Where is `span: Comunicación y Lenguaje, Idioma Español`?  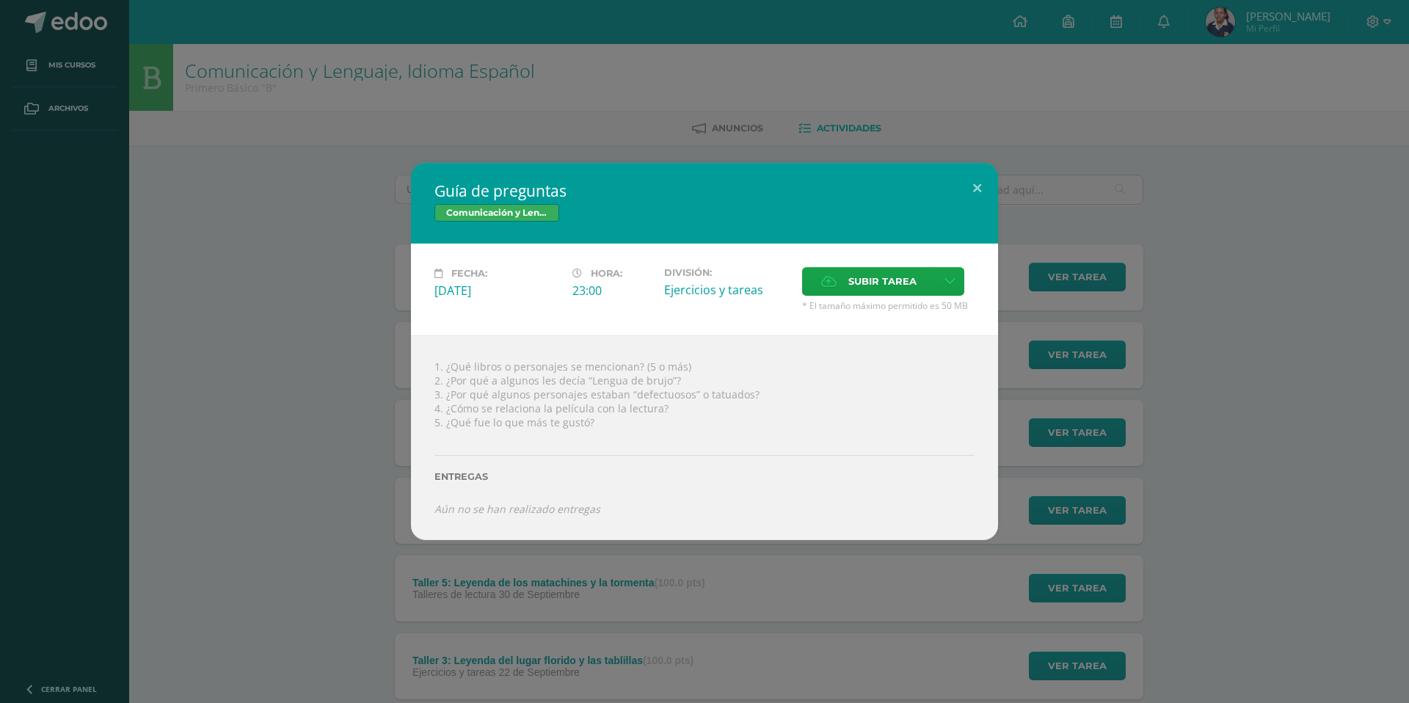 span: Comunicación y Lenguaje, Idioma Español is located at coordinates (497, 213).